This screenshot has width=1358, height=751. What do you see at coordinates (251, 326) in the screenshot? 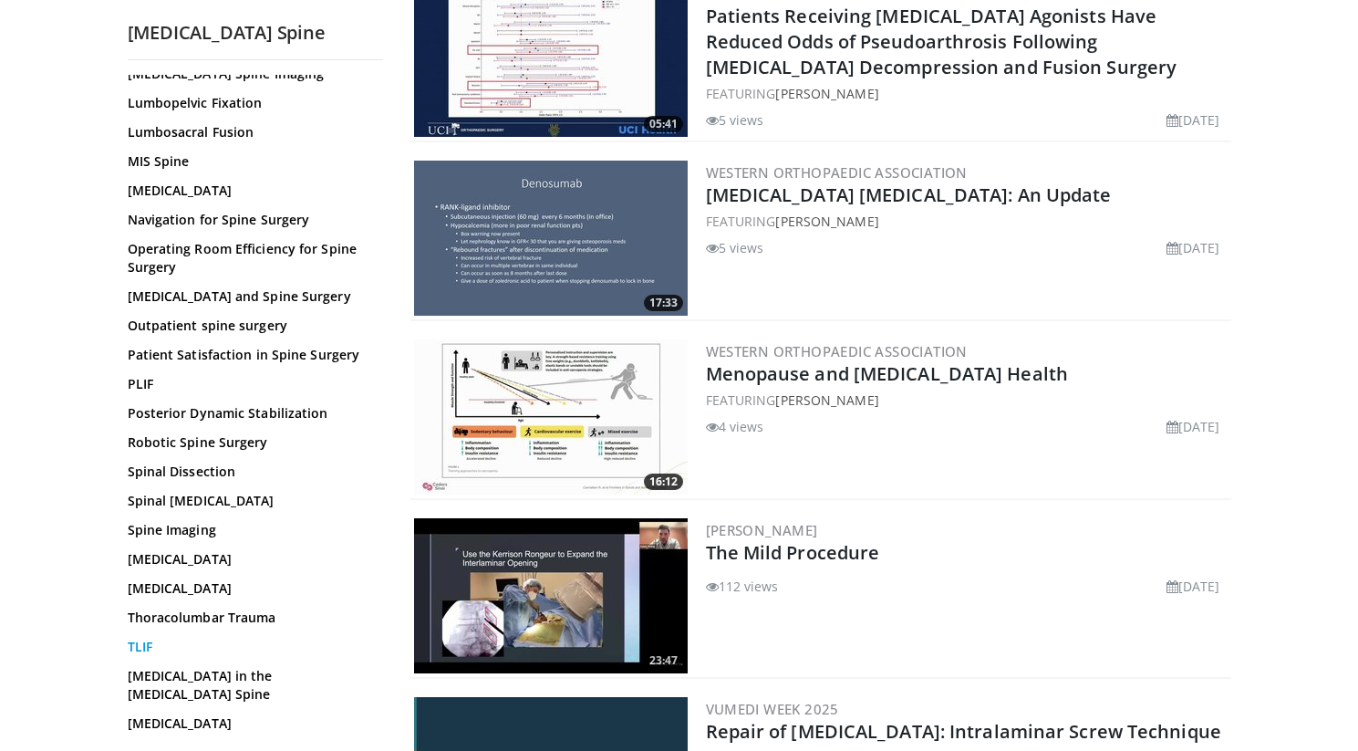
I see `a: Outpatient spine surgery` at bounding box center [251, 326].